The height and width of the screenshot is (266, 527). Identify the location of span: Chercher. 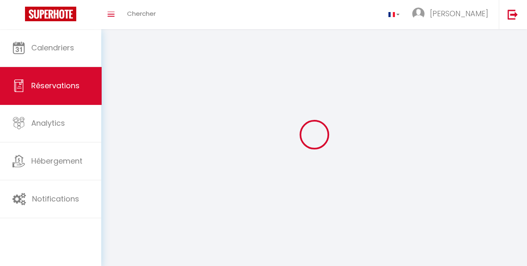
(141, 13).